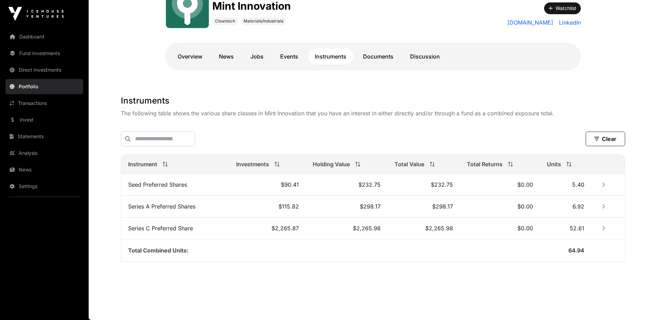 Image resolution: width=657 pixels, height=320 pixels. I want to click on span: Investments, so click(252, 164).